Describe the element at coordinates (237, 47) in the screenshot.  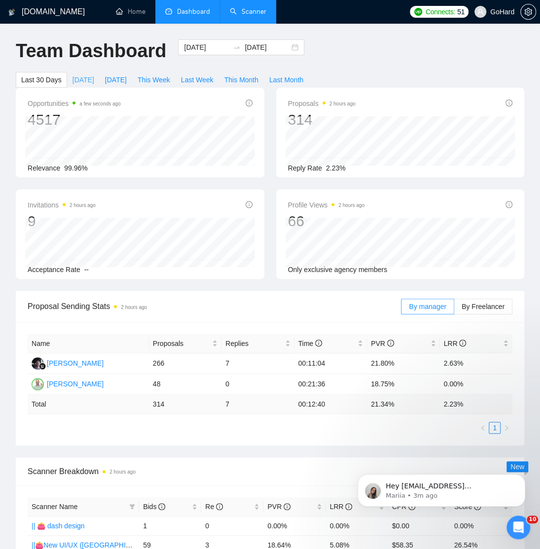
I see `span: to` at that location.